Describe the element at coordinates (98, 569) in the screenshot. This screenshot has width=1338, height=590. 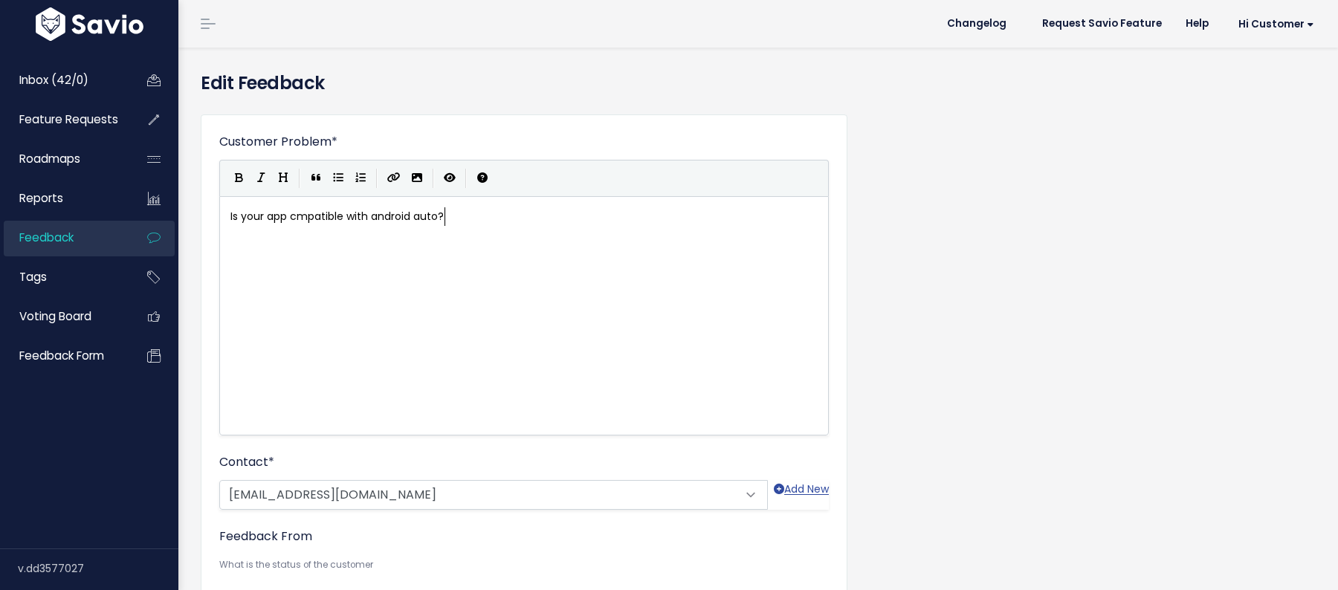
I see `div: v.dd3577027` at that location.